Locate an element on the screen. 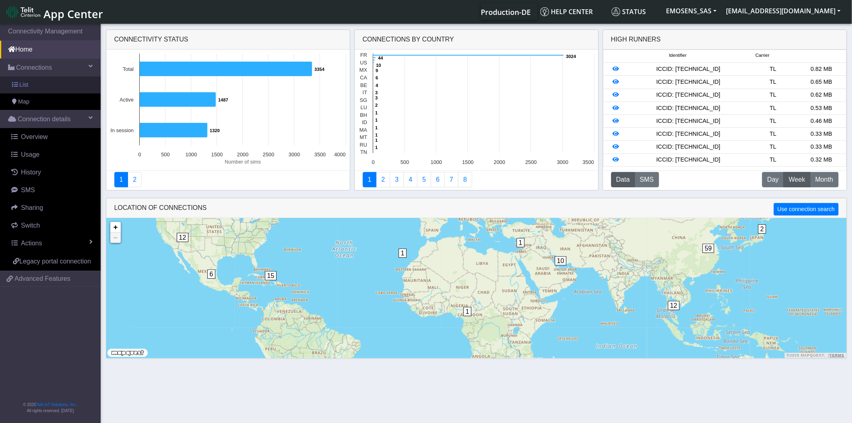  text: 2000 is located at coordinates (242, 154).